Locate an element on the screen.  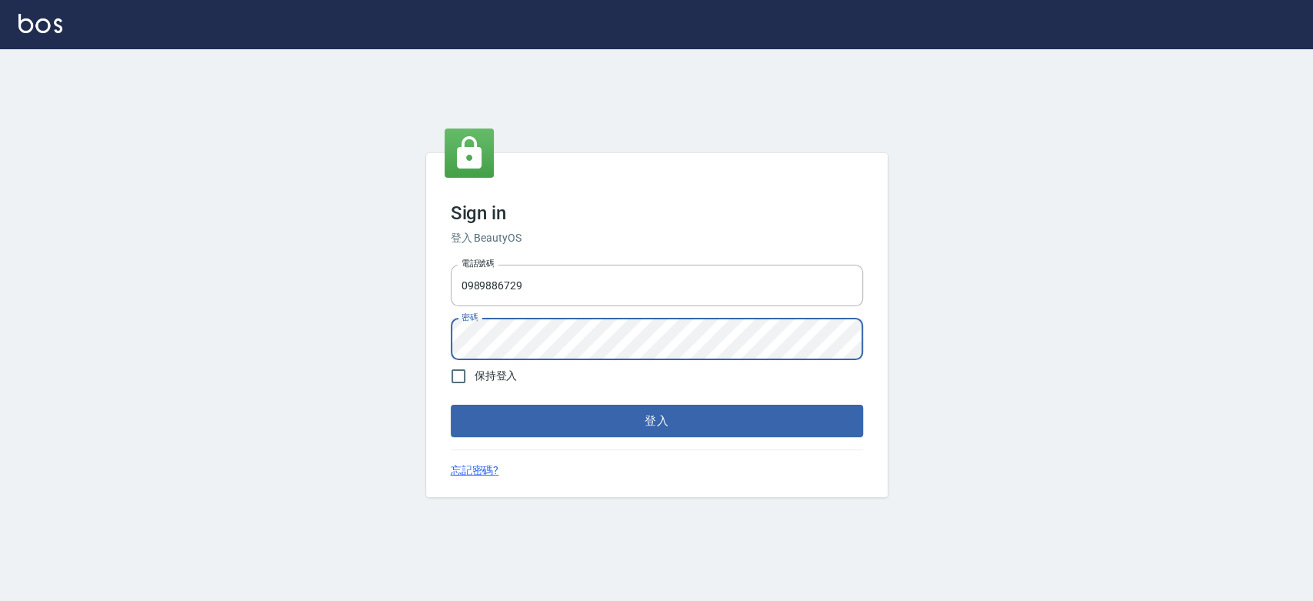
label: 密碼 is located at coordinates (469, 317).